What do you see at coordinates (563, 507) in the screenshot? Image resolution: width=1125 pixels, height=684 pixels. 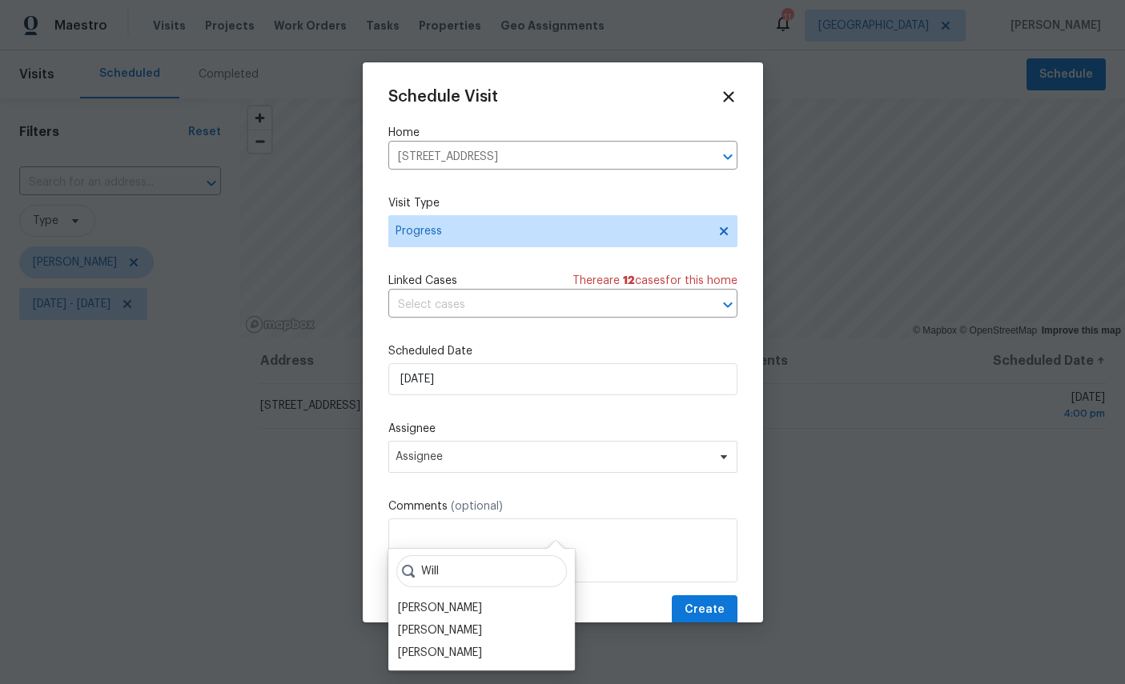 I see `label: Comments` at bounding box center [563, 507].